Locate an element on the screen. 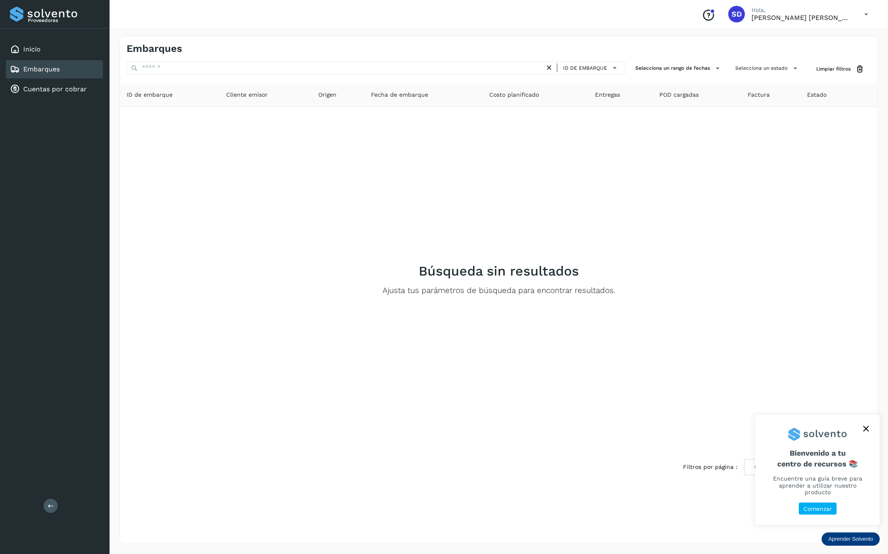 Image resolution: width=888 pixels, height=554 pixels. button: Selecciona un estado is located at coordinates (767, 68).